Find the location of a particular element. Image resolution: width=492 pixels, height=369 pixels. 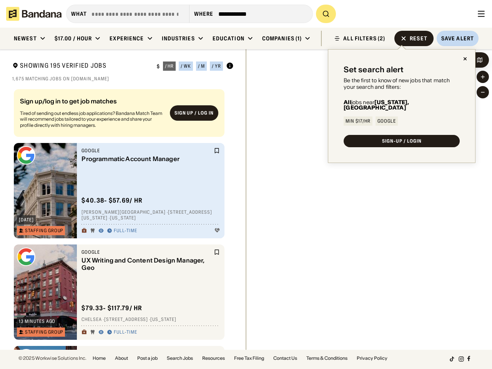

div: Experience is located at coordinates (127, 38).